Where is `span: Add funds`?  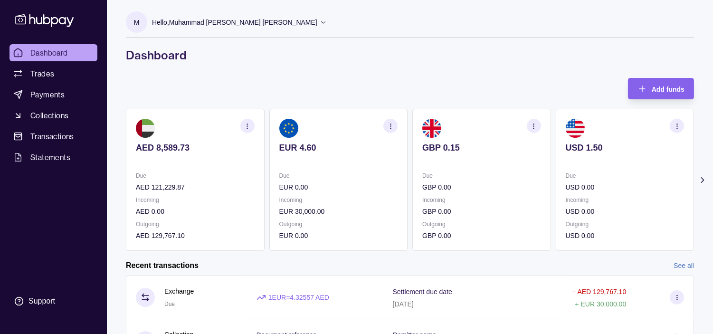 span: Add funds is located at coordinates (668, 89).